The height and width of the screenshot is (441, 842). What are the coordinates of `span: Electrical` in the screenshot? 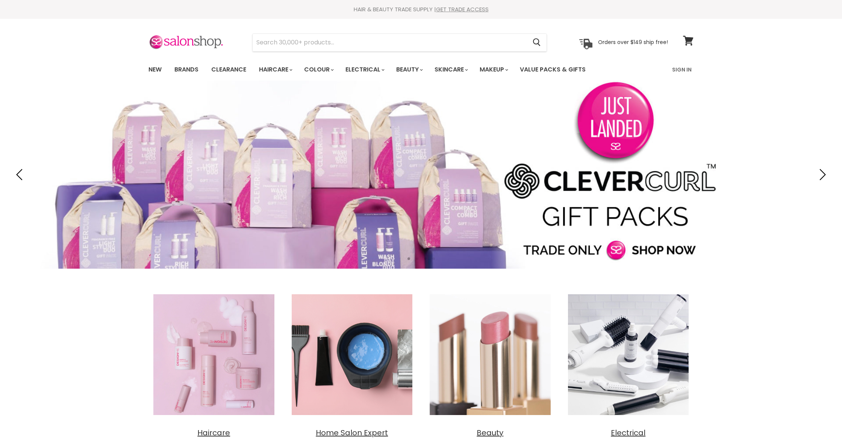 It's located at (628, 432).